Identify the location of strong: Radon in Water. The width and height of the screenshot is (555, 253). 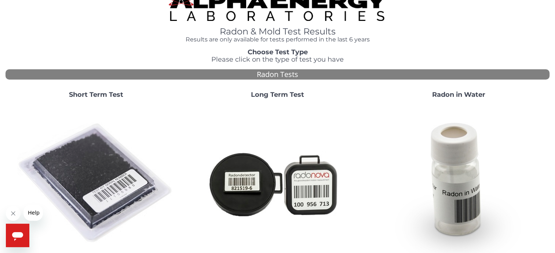
(459, 95).